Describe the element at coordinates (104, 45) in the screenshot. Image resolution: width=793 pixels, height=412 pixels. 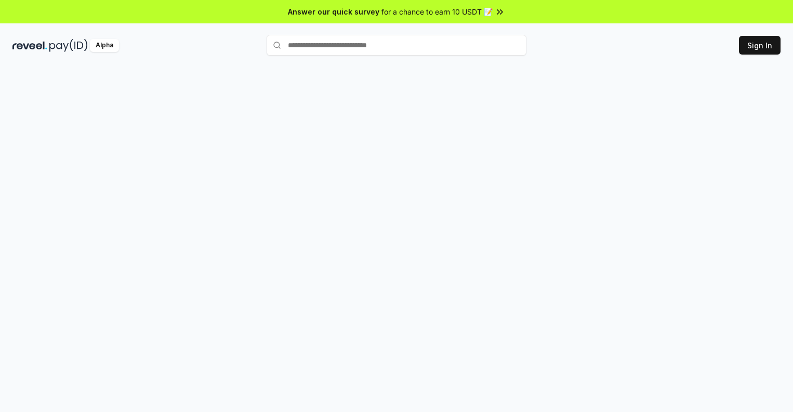
I see `div: Alpha` at that location.